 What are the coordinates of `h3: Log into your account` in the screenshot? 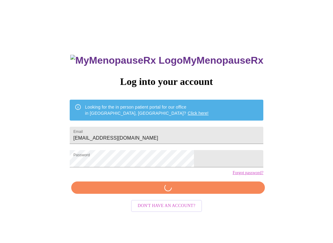 It's located at (166, 82).